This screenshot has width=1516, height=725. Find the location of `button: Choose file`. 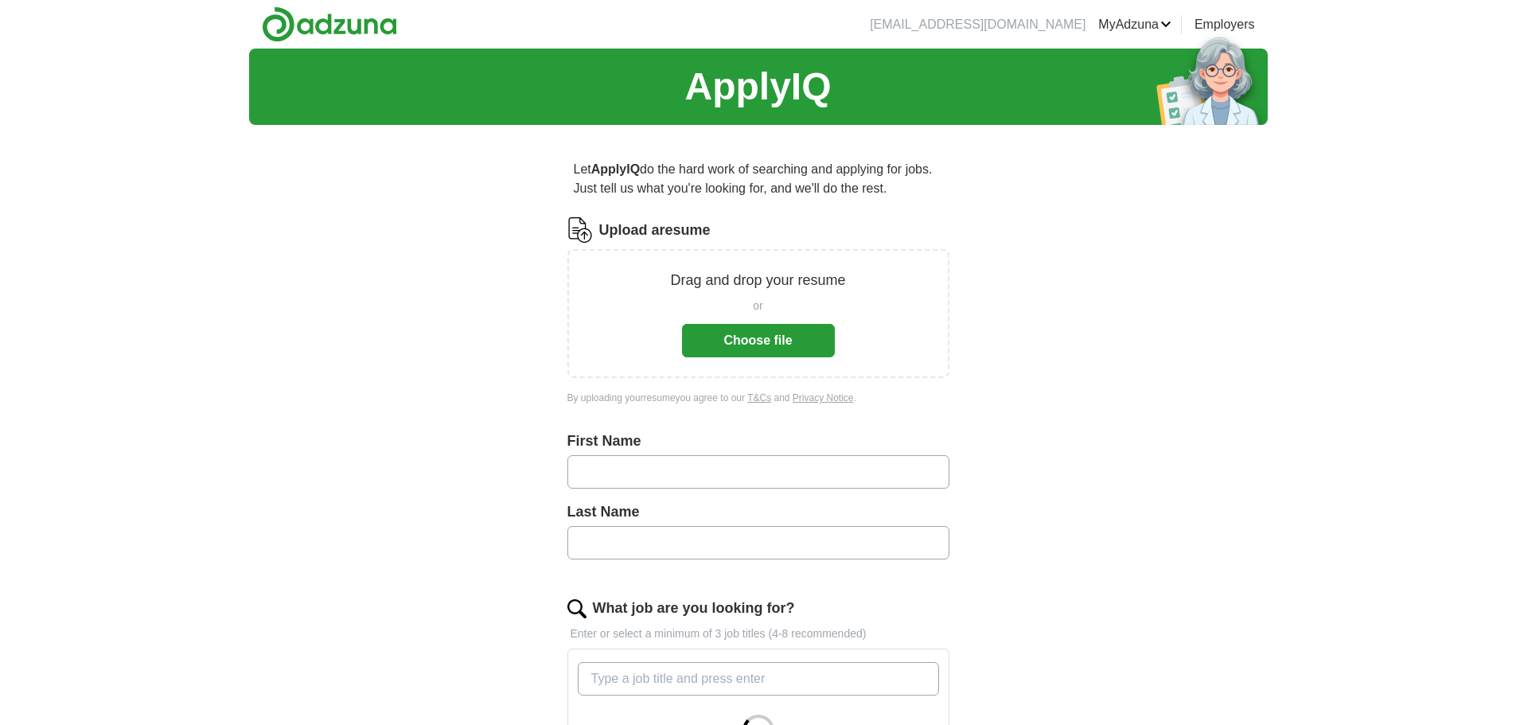

button: Choose file is located at coordinates (758, 341).